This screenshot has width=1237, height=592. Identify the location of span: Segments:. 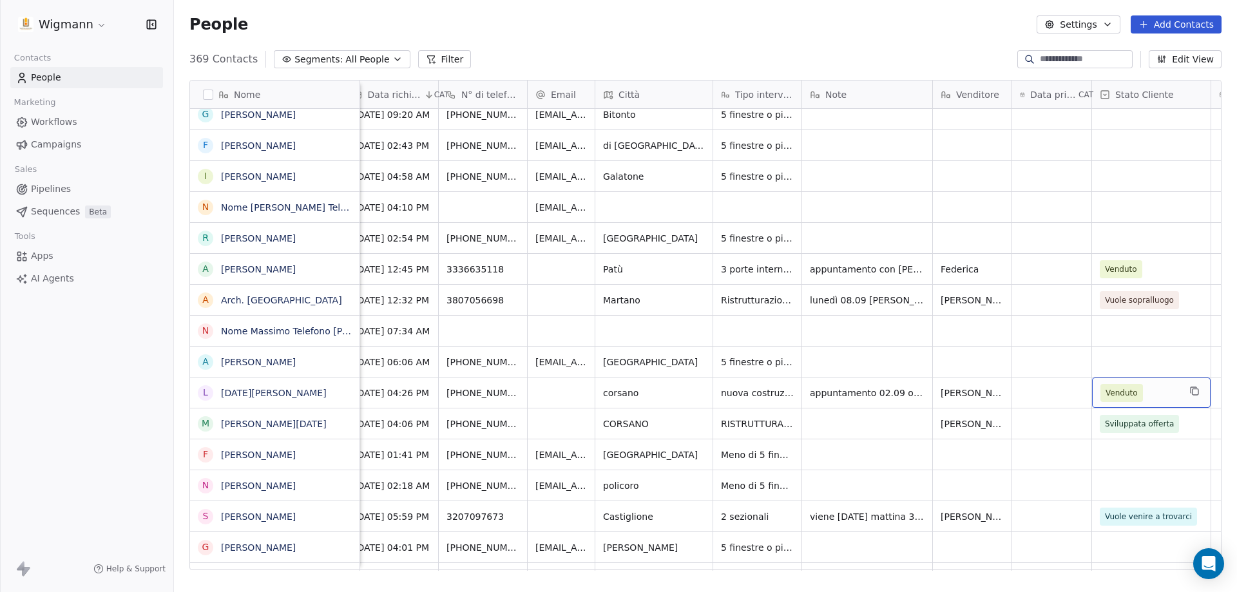
(318, 59).